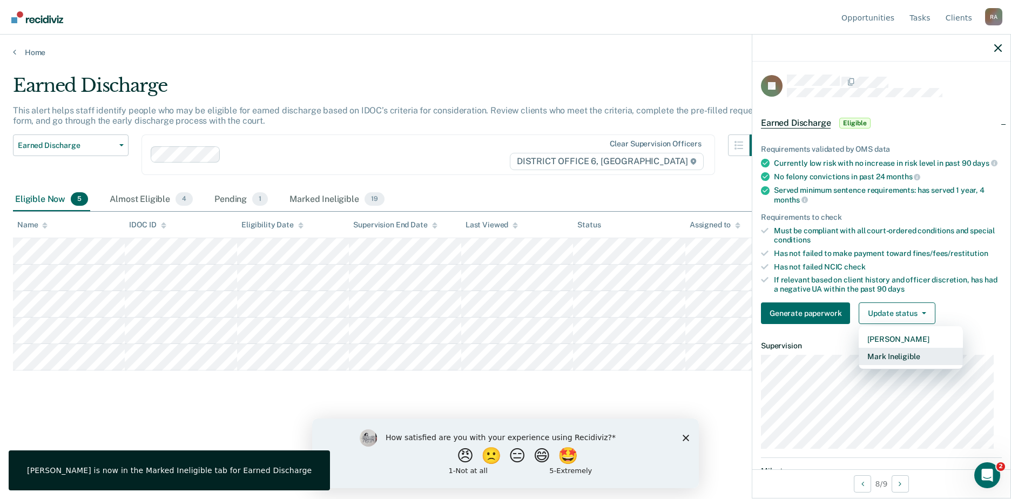 The height and width of the screenshot is (499, 1011). What do you see at coordinates (881, 471) in the screenshot?
I see `dt: Milestones` at bounding box center [881, 471].